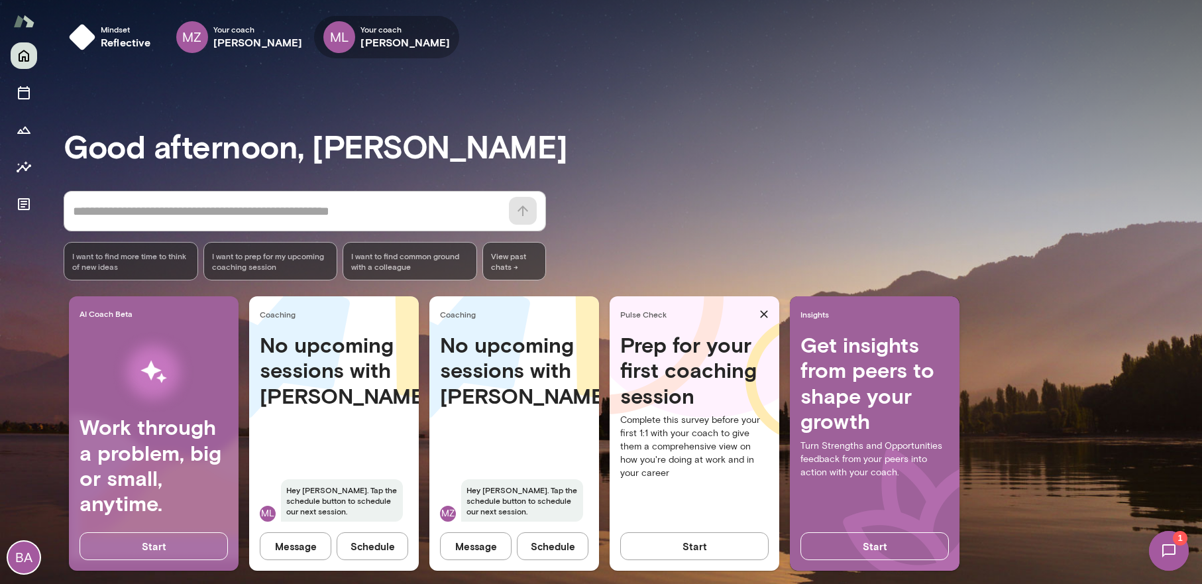  Describe the element at coordinates (154, 372) in the screenshot. I see `img: AI Workflows` at that location.